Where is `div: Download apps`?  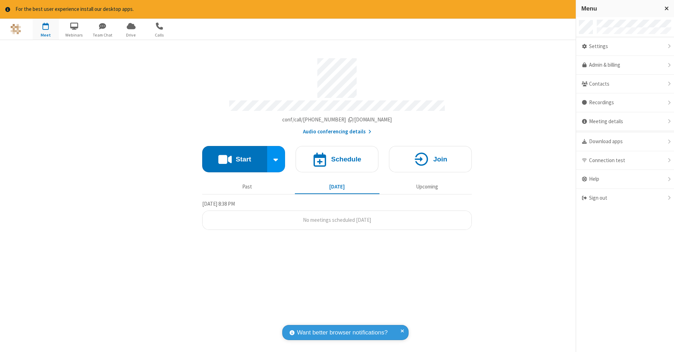
div: Download apps is located at coordinates (624, 142).